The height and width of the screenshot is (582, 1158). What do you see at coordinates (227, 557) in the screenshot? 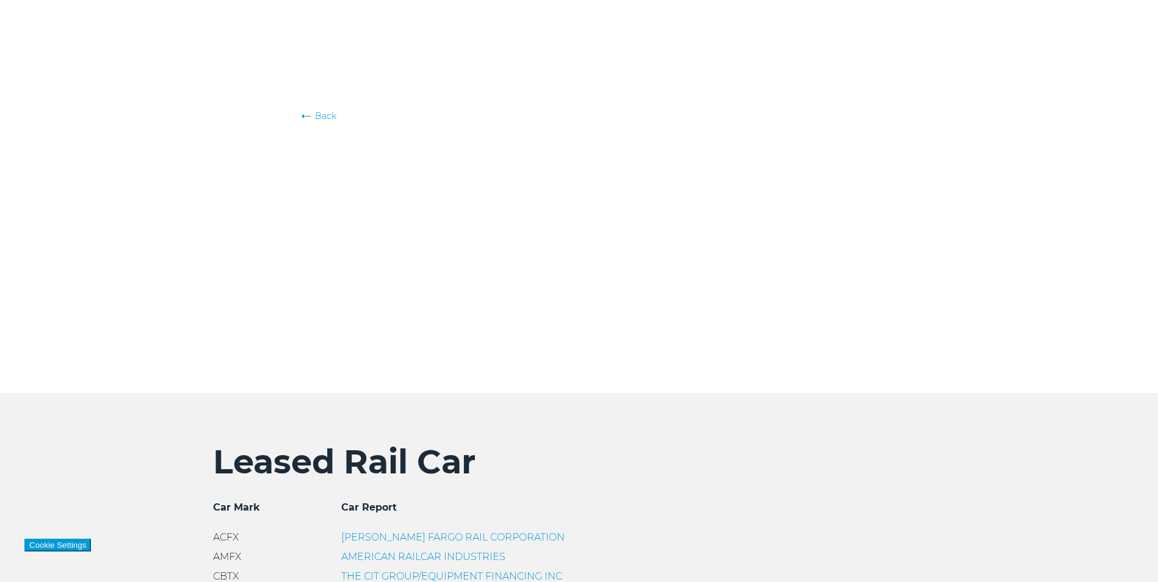
I see `span: AMFX` at bounding box center [227, 557].